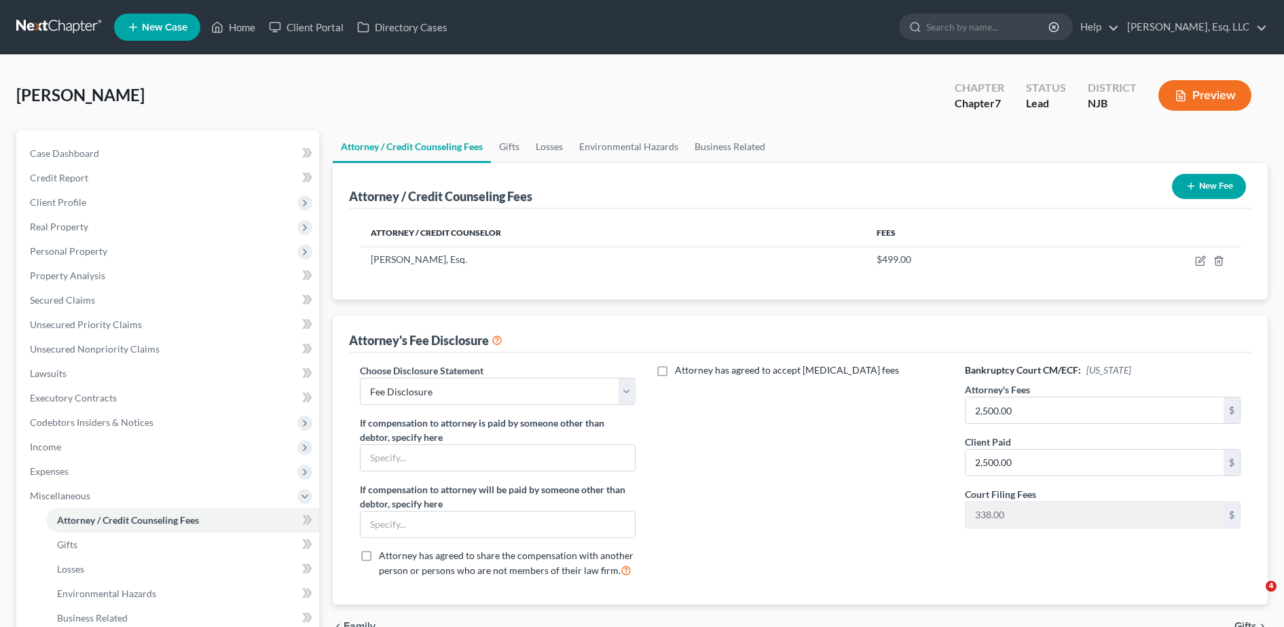 Image resolution: width=1284 pixels, height=627 pixels. Describe the element at coordinates (73, 397) in the screenshot. I see `span: Executory Contracts` at that location.